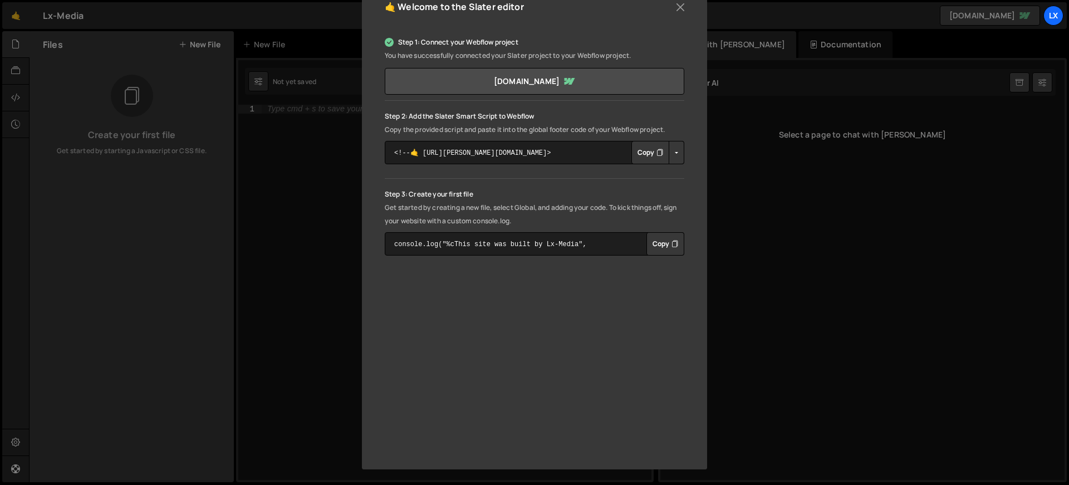 The height and width of the screenshot is (485, 1069). Describe the element at coordinates (22, 22) in the screenshot. I see `img: logo_orange.svg` at that location.